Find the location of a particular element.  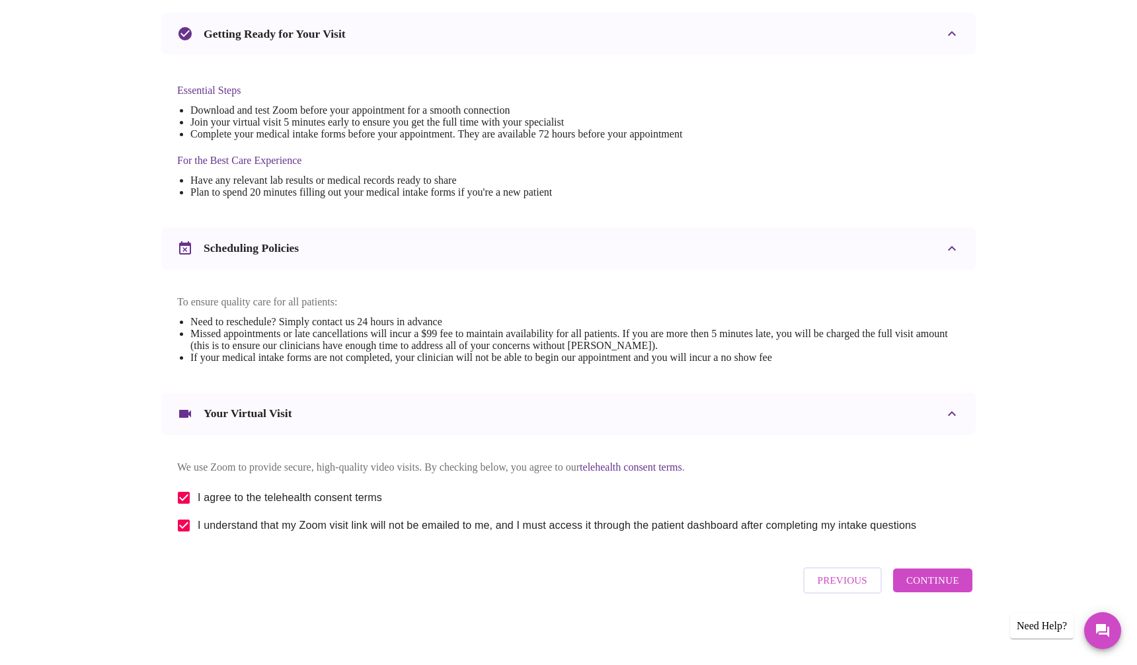

h3: Scheduling Policies is located at coordinates (251, 248).